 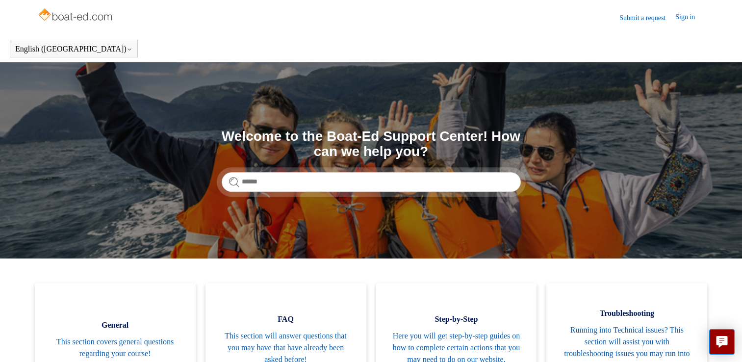 What do you see at coordinates (286, 319) in the screenshot?
I see `span: FAQ` at bounding box center [286, 319].